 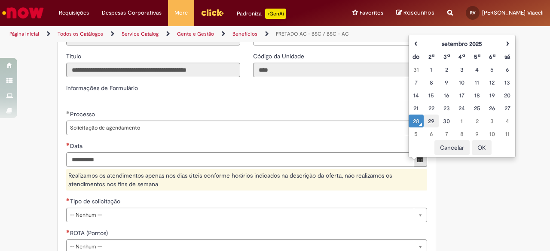 What do you see at coordinates (83, 114) in the screenshot?
I see `span: Processo` at bounding box center [83, 114].